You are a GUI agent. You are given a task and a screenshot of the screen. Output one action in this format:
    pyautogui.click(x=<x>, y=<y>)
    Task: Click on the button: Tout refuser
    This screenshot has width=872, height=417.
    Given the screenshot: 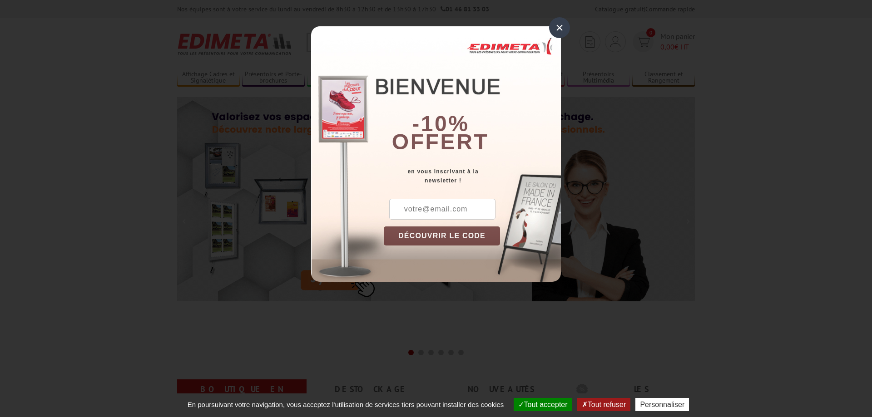 What is the action you would take?
    pyautogui.click(x=604, y=405)
    